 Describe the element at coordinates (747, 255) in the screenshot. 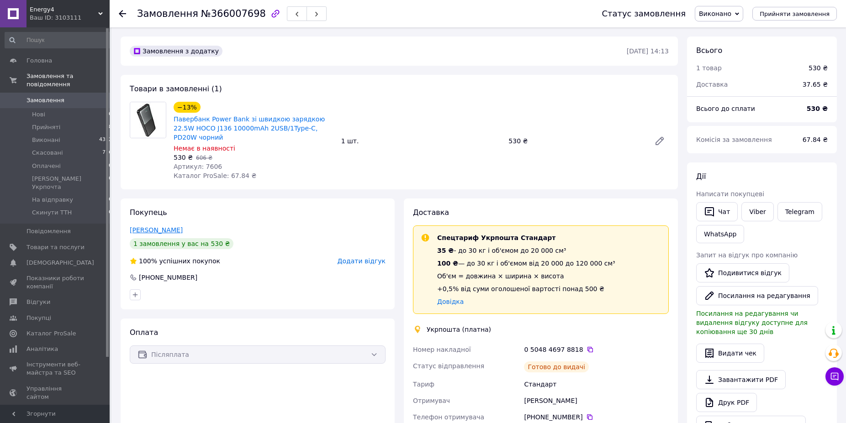

I see `span: Запит на відгук про компанію` at that location.